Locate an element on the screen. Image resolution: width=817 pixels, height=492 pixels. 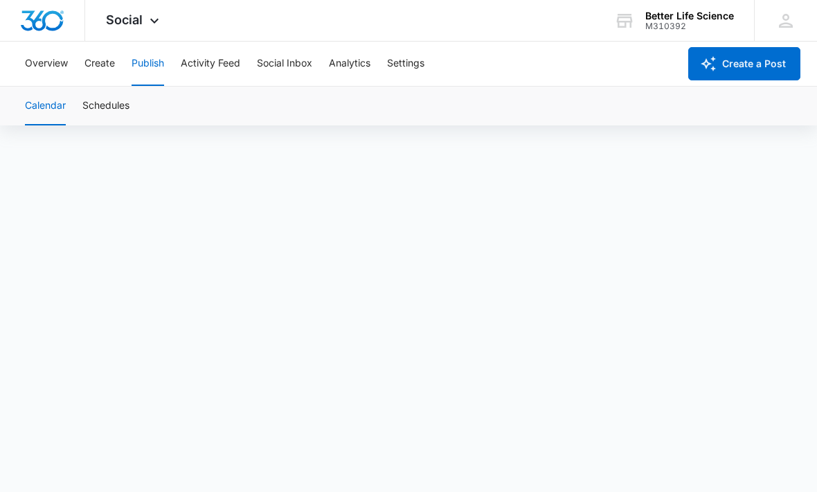
div: account name is located at coordinates (690, 16).